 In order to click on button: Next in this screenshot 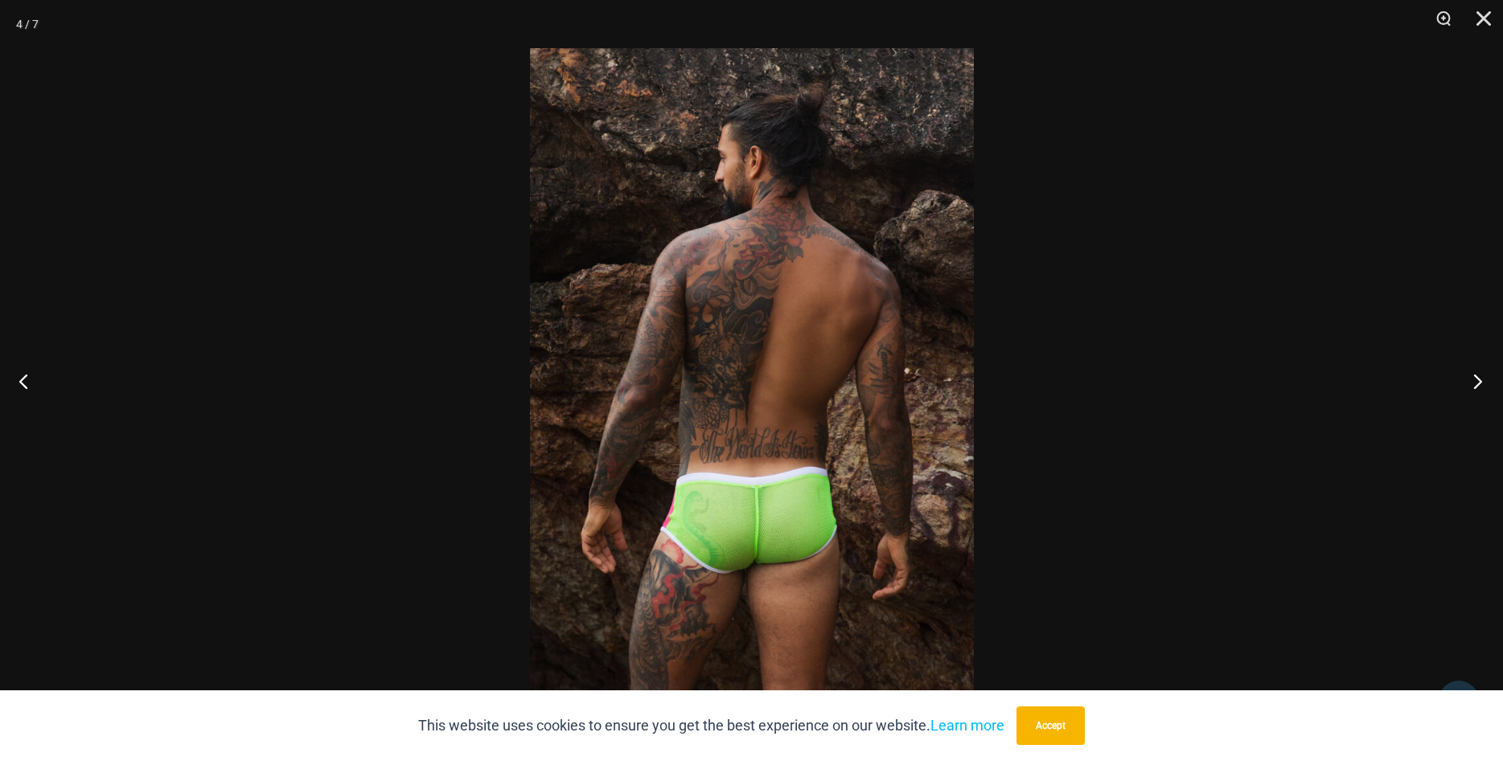, I will do `click(1472, 381)`.